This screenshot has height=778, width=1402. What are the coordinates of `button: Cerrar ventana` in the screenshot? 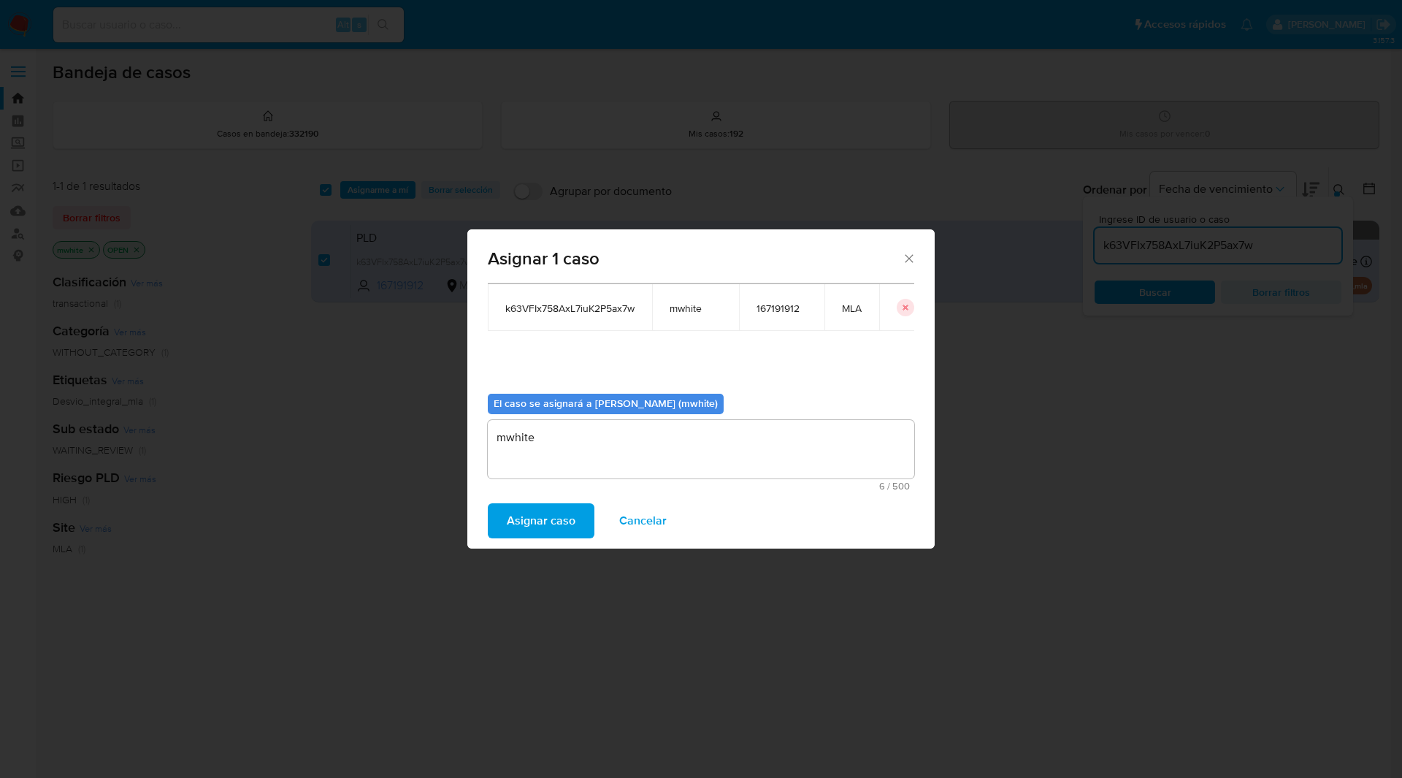 It's located at (908, 258).